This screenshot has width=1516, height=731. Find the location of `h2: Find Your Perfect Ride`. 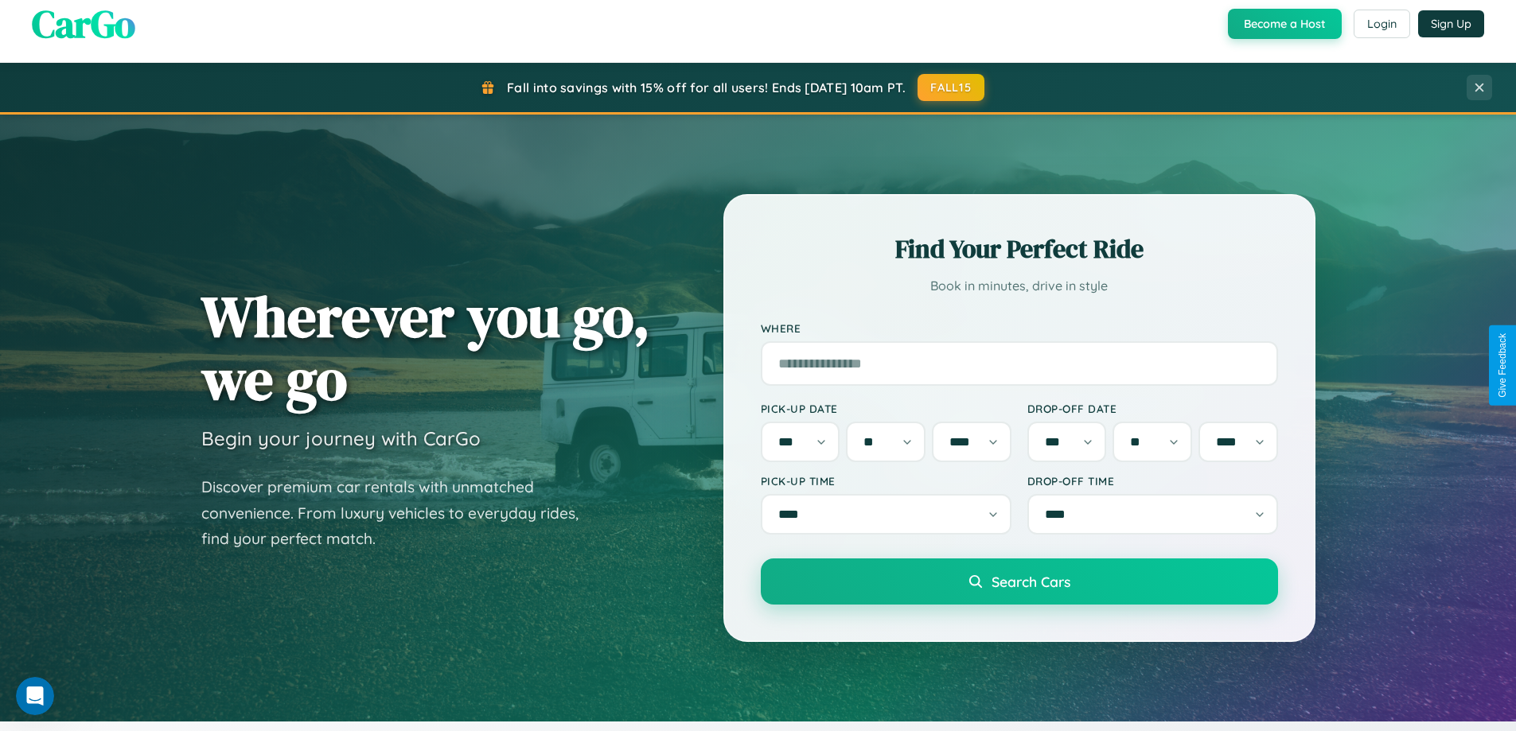

h2: Find Your Perfect Ride is located at coordinates (1019, 249).